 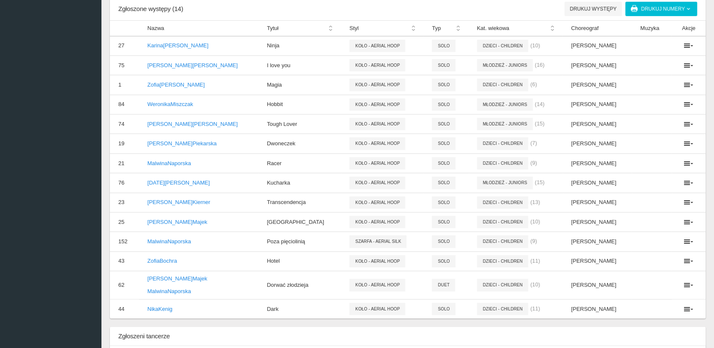 What do you see at coordinates (124, 46) in the screenshot?
I see `td: 27` at bounding box center [124, 46].